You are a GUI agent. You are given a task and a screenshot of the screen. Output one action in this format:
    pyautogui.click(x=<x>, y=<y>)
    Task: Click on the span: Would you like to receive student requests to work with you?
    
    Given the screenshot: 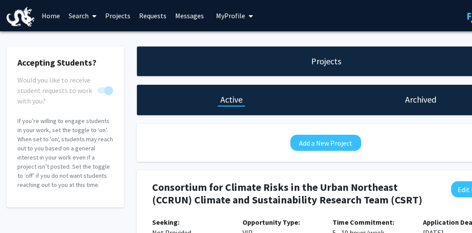 What is the action you would take?
    pyautogui.click(x=56, y=90)
    